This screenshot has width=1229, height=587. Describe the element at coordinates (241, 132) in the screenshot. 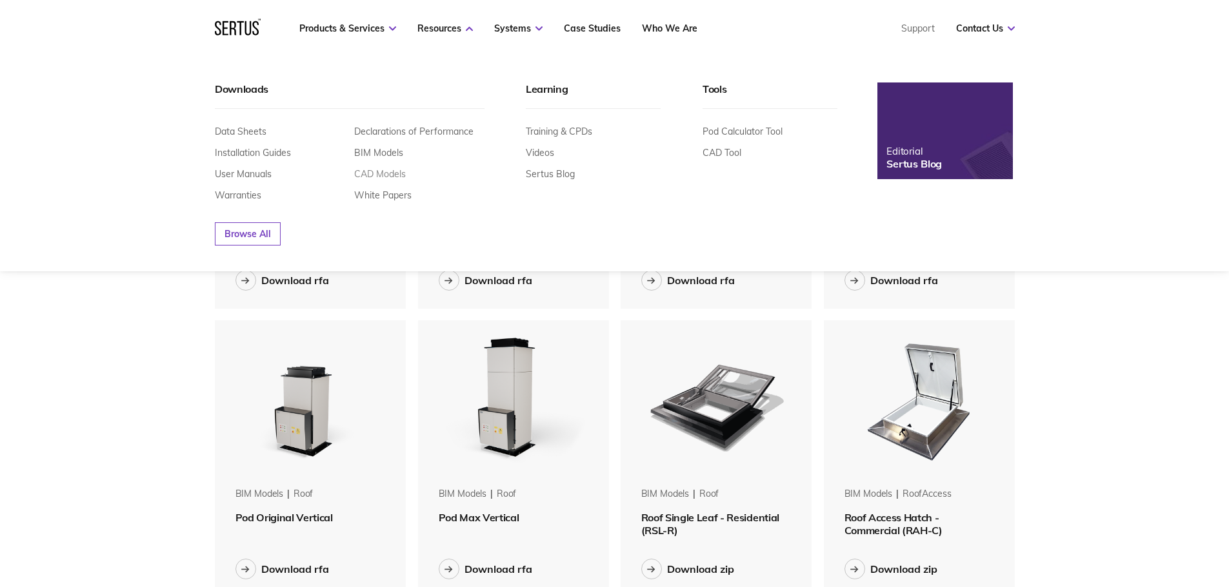

I see `a: Data Sheets` at that location.